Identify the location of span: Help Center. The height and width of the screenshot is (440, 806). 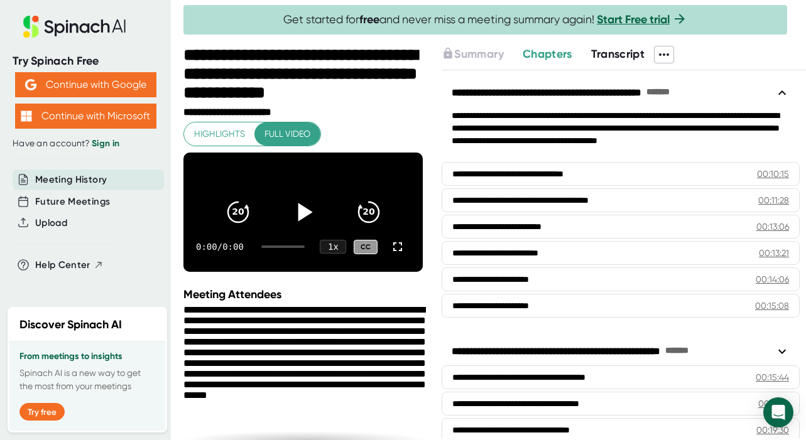
(63, 265).